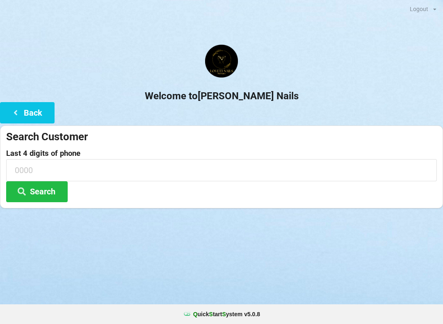 This screenshot has height=324, width=443. What do you see at coordinates (221, 137) in the screenshot?
I see `div: Search Customer` at bounding box center [221, 137].